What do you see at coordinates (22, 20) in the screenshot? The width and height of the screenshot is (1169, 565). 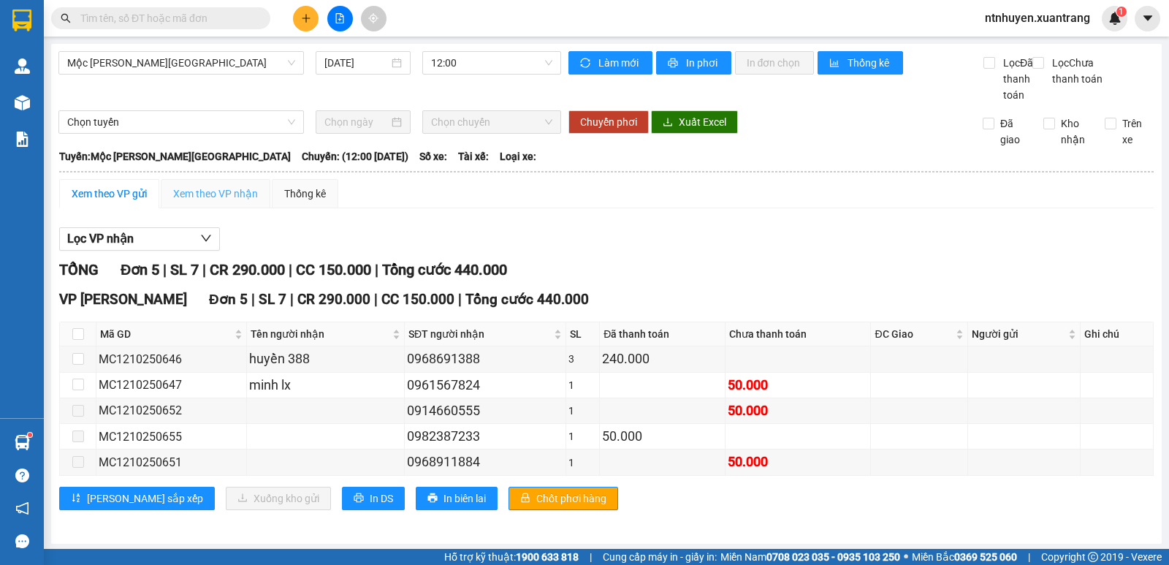 I see `img: logo-vxr` at bounding box center [22, 20].